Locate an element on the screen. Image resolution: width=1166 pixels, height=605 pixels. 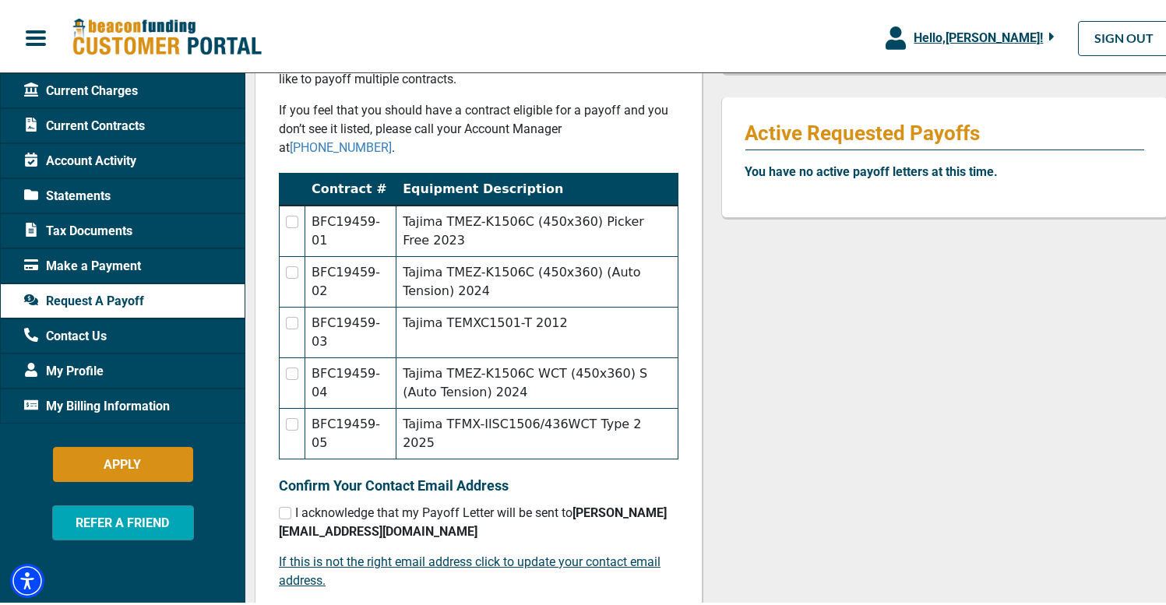
span: Statements is located at coordinates (67, 193).